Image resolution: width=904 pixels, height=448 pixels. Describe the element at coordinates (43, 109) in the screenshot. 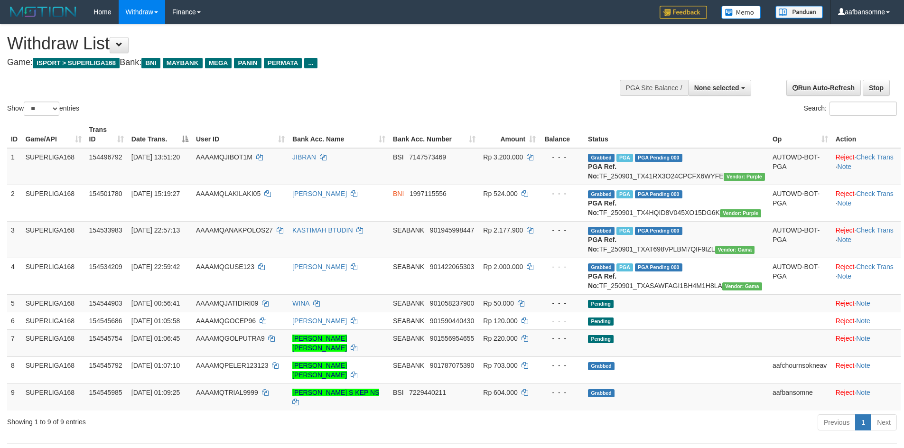

I see `label: Show entries` at that location.